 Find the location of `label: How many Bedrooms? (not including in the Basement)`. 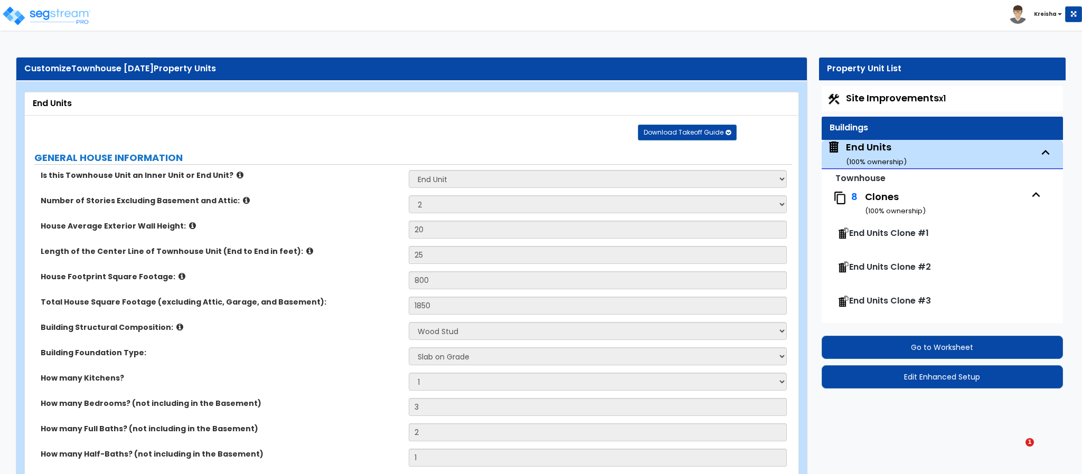

label: How many Bedrooms? (not including in the Basement) is located at coordinates (221, 404).